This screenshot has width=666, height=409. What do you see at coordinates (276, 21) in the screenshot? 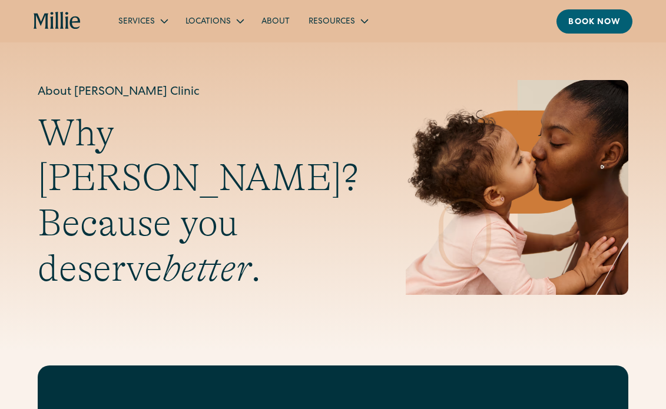
I see `a: About` at bounding box center [276, 21].